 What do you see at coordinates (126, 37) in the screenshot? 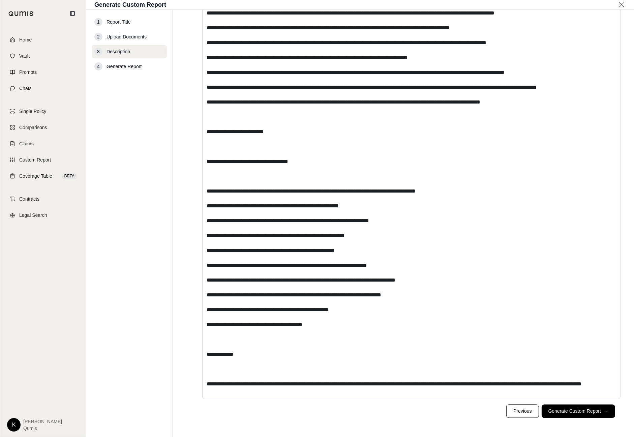
I see `span: Upload Documents` at bounding box center [126, 37].